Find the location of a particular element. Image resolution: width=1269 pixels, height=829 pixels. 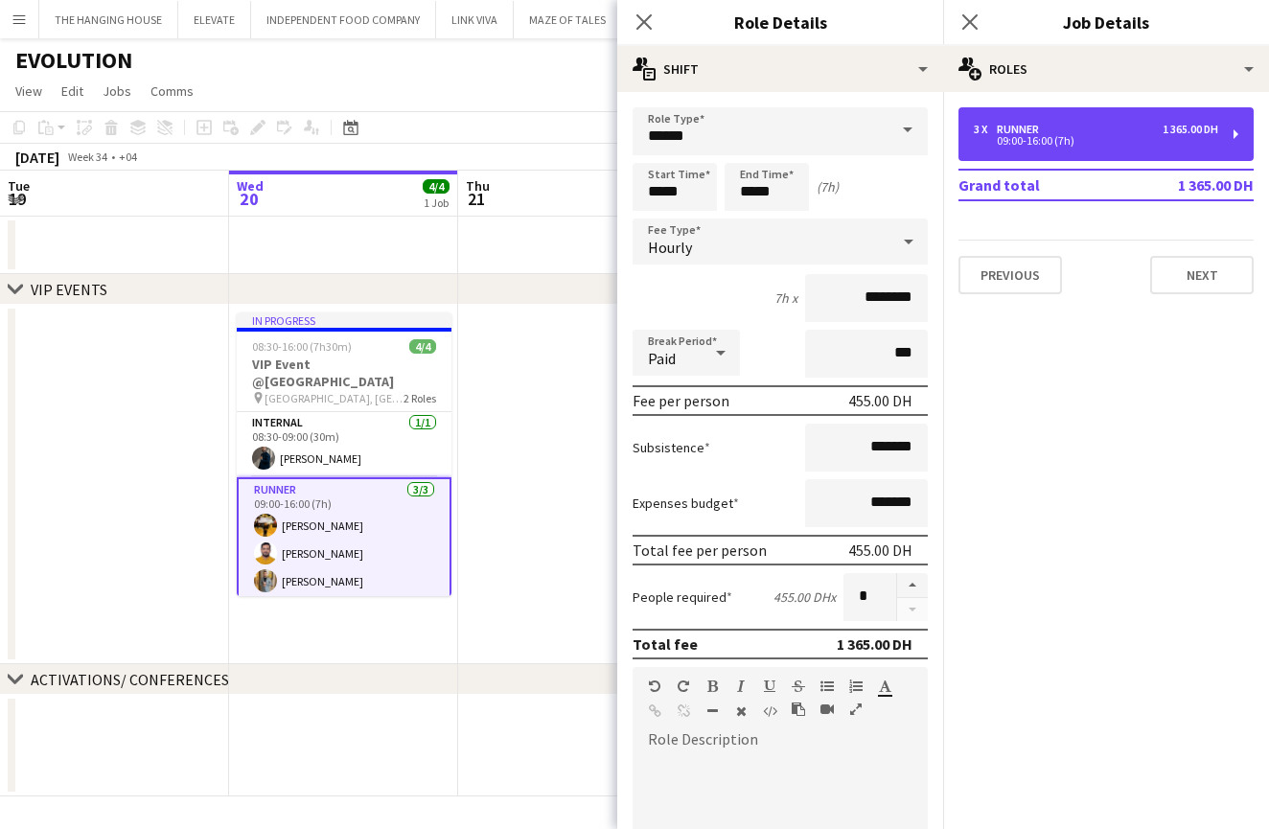

div: (7h) is located at coordinates (827, 187).